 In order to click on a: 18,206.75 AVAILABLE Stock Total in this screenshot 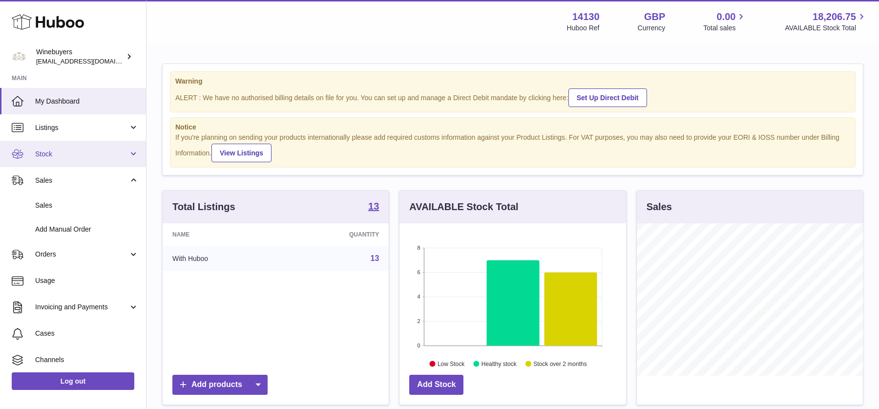, I will do `click(826, 21)`.